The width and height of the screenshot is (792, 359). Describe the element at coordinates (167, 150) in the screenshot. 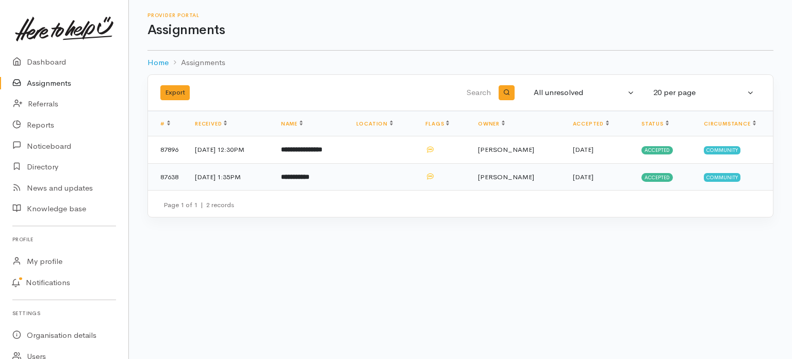

I see `td: 87896` at that location.